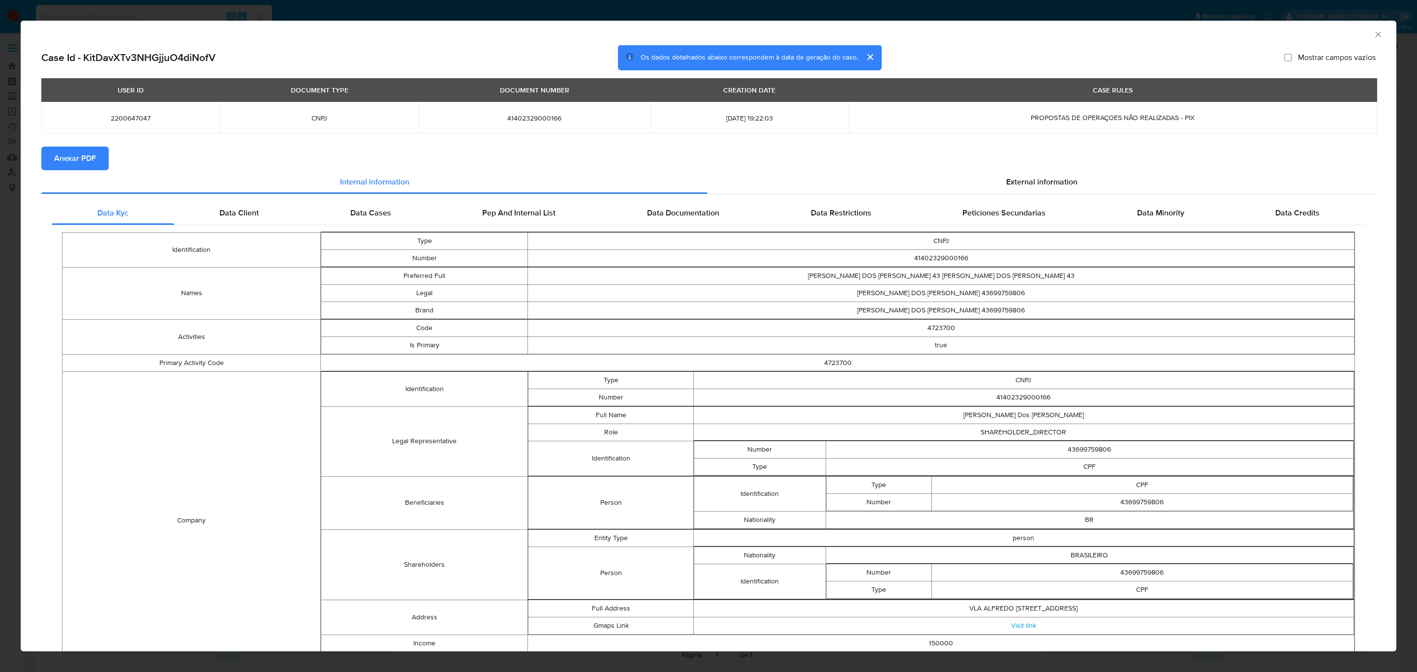 This screenshot has height=672, width=1417. Describe the element at coordinates (319, 90) in the screenshot. I see `div: DOCUMENT TYPE` at that location.